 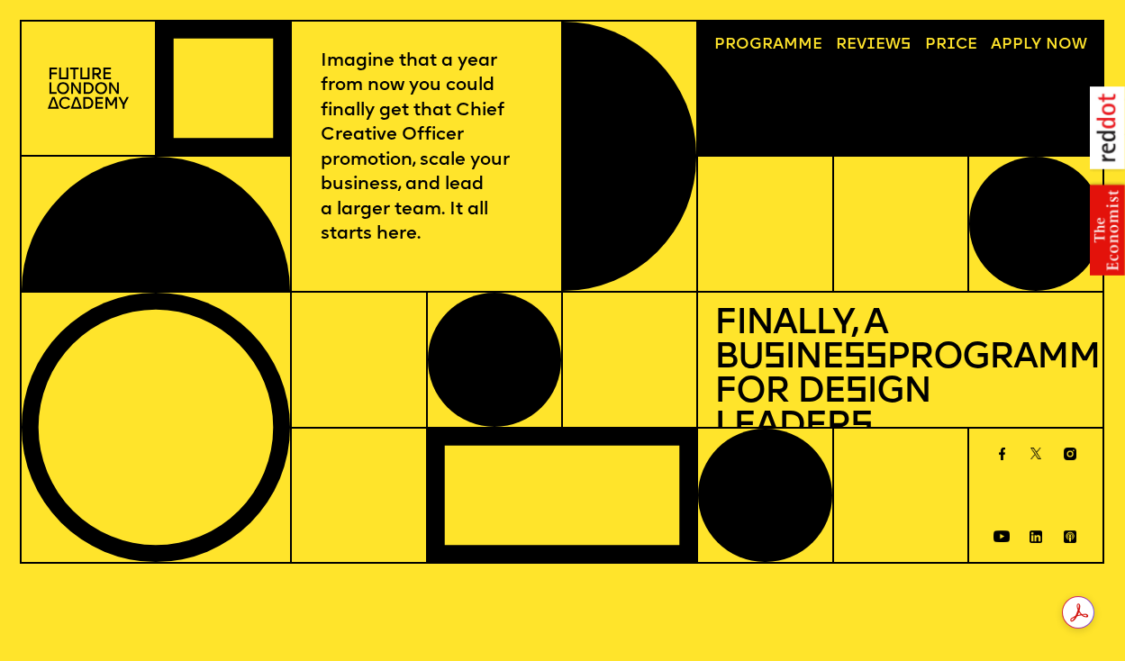 I want to click on span: a, so click(x=778, y=44).